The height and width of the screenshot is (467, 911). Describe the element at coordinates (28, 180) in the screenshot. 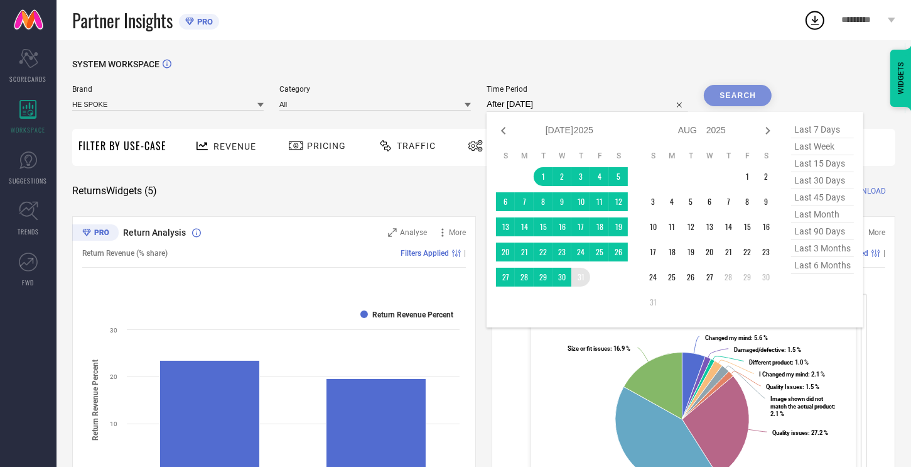

I see `span: SUGGESTIONS` at that location.